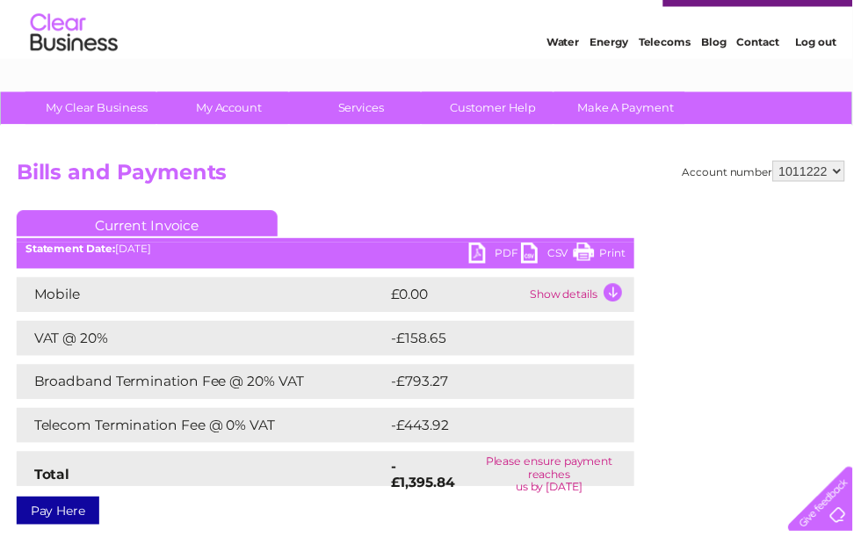  Describe the element at coordinates (148, 226) in the screenshot. I see `a: Current Invoice` at that location.